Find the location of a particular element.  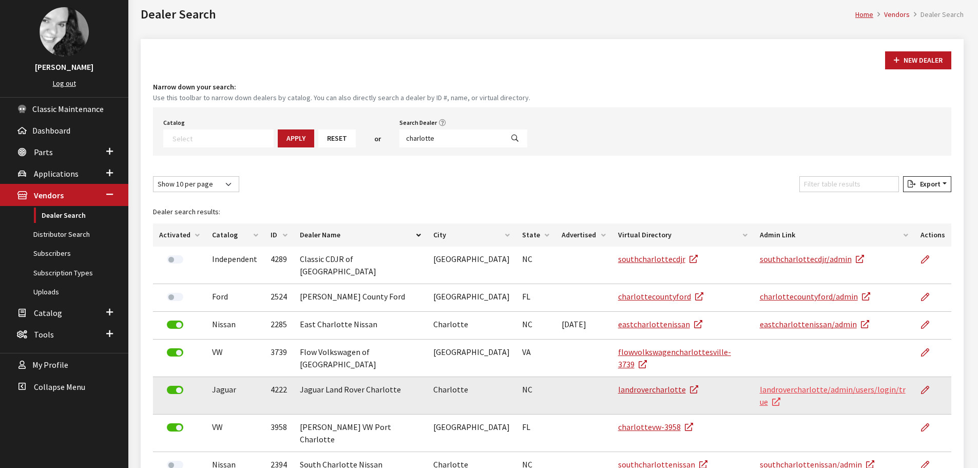

span: Tools is located at coordinates (44, 334).